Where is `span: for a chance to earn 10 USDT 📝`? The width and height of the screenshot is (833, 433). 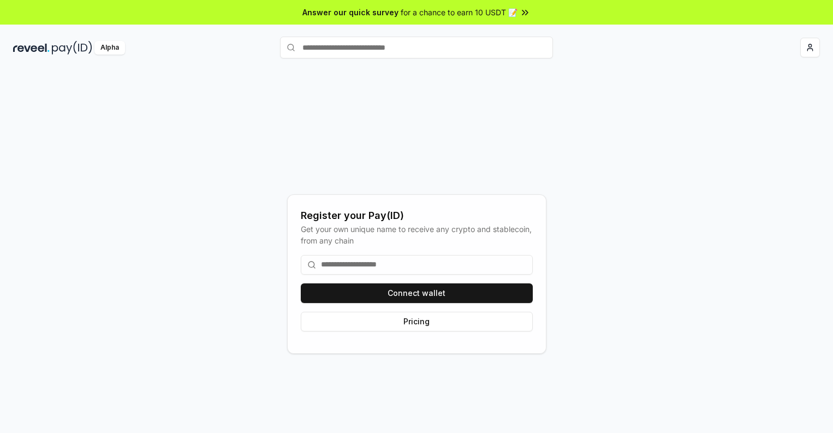
span: for a chance to earn 10 USDT 📝 is located at coordinates (459, 12).